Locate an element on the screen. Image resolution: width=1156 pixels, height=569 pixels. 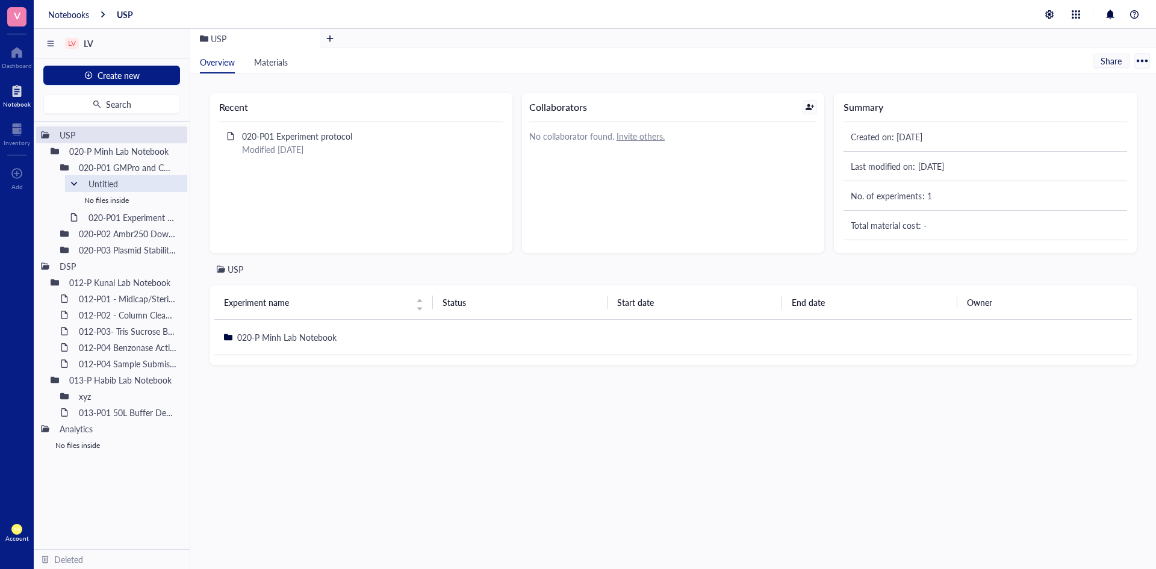
span: Search is located at coordinates (119, 104).